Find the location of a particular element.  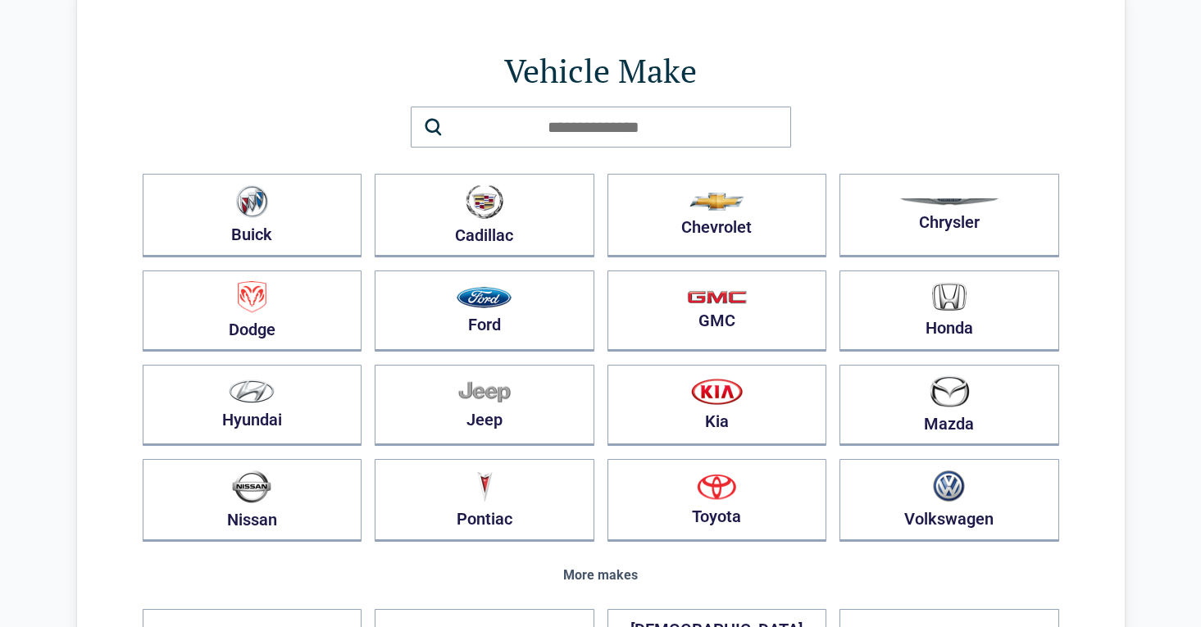

h1: Vehicle Make is located at coordinates (601, 71).